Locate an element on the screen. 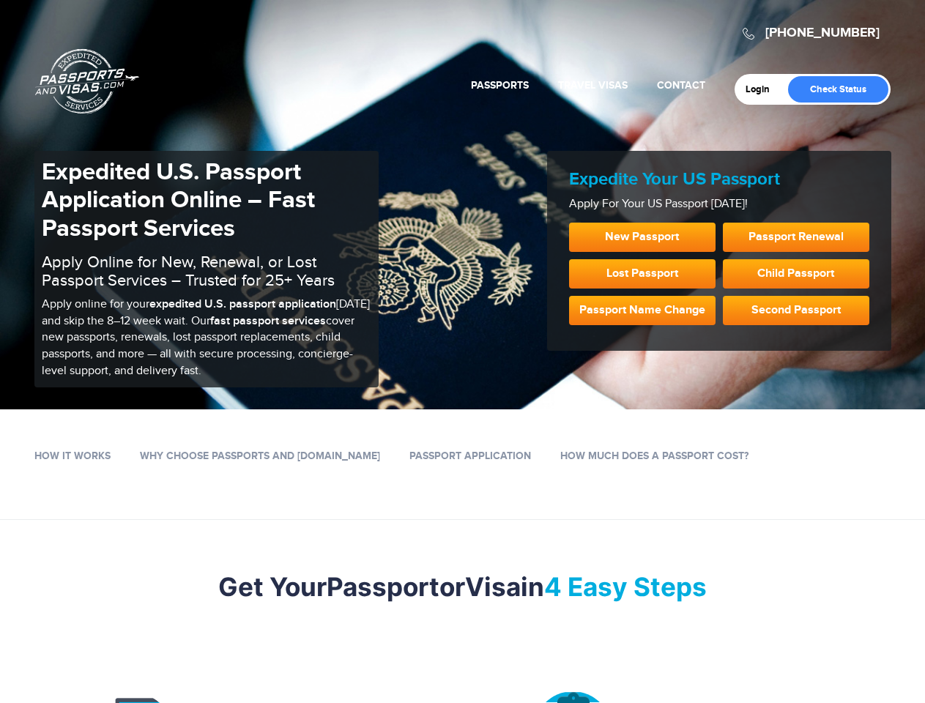 This screenshot has width=925, height=703. b: fast passport services is located at coordinates (268, 321).